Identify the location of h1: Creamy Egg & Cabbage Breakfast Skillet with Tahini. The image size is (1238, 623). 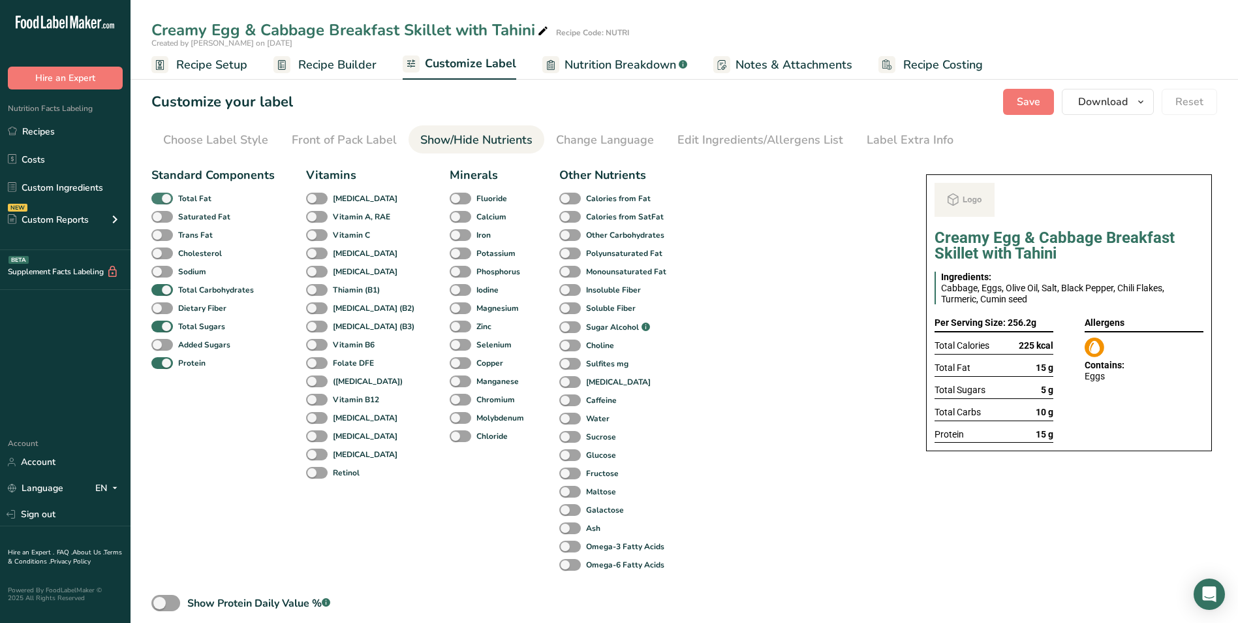
(1069, 245).